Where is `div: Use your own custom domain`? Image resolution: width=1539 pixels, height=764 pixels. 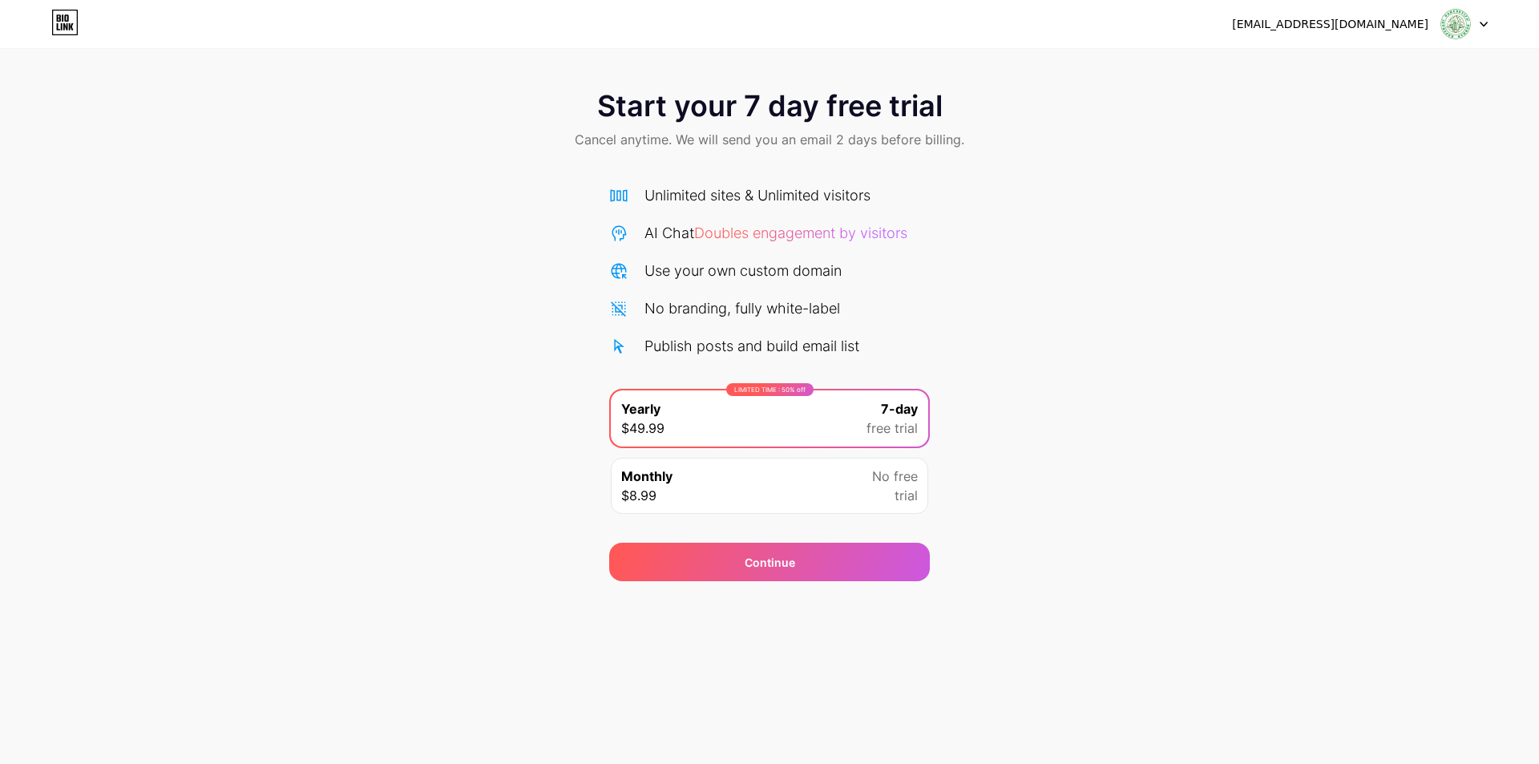 div: Use your own custom domain is located at coordinates (743, 270).